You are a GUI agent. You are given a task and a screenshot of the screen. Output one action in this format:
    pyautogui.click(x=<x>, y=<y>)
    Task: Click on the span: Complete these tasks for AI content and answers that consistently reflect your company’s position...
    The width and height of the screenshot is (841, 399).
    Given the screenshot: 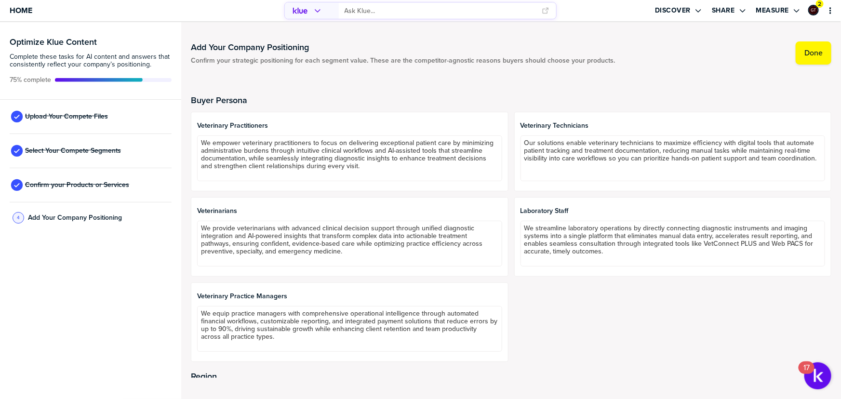 What is the action you would take?
    pyautogui.click(x=91, y=61)
    